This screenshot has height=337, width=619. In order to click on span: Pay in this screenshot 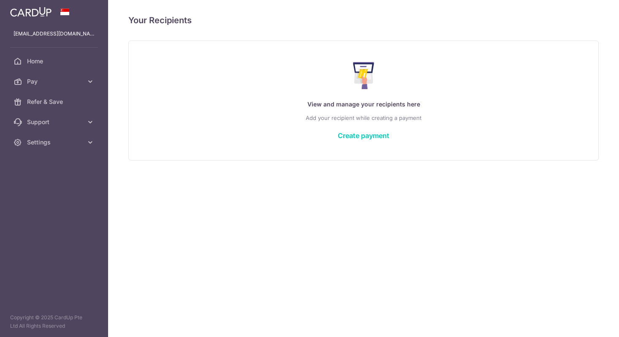, I will do `click(55, 81)`.